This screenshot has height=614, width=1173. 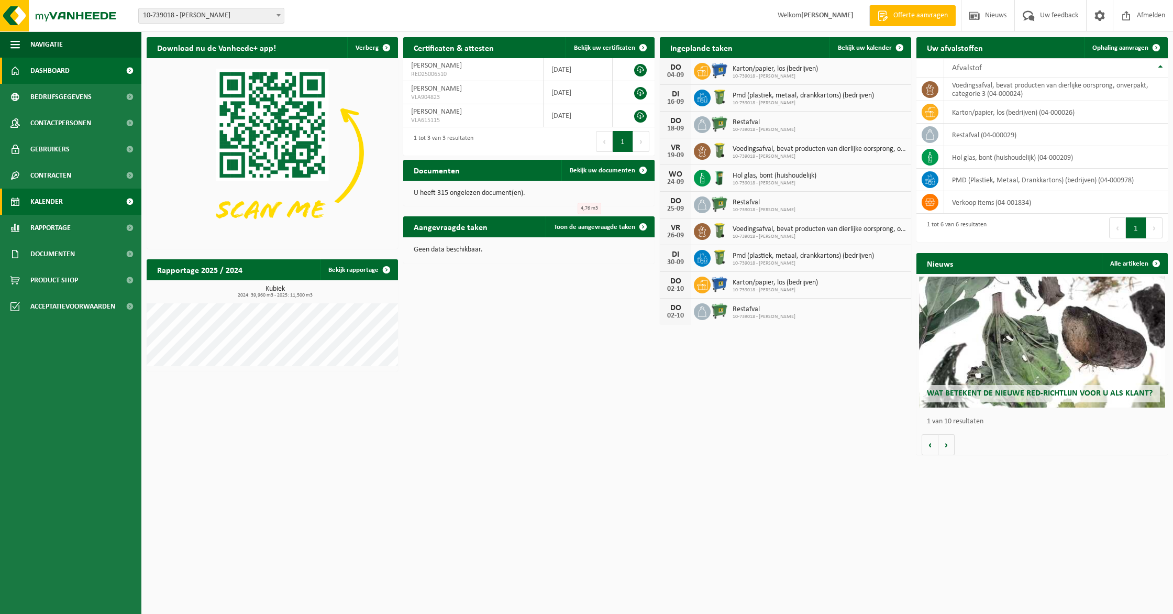 I want to click on img: WB-0140-HPE-GN-50, so click(x=719, y=230).